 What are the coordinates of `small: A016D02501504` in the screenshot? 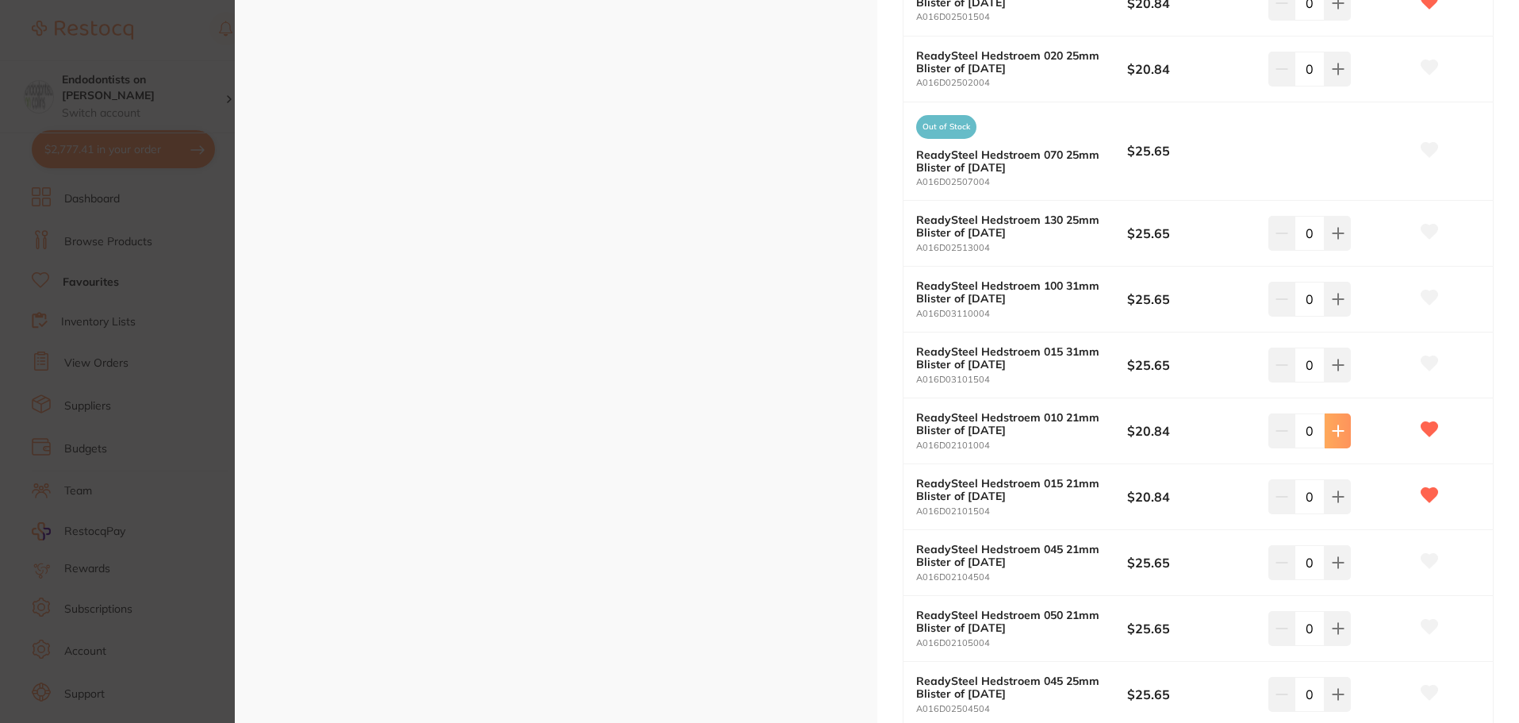 It's located at (1022, 17).